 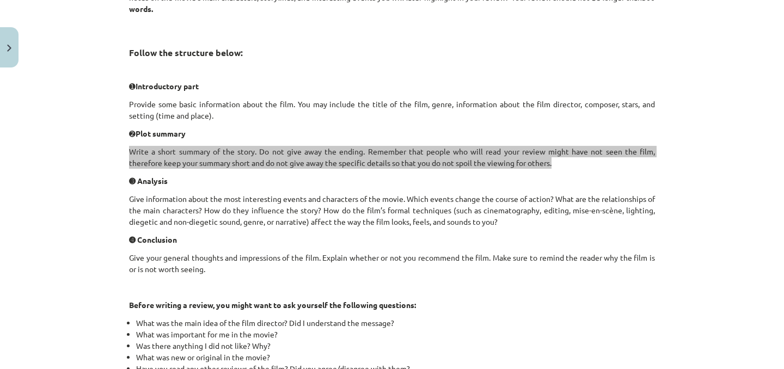 What do you see at coordinates (392, 210) in the screenshot?
I see `p: Give information about the most interesting events and characters of the movie. Which events chan...` at bounding box center [392, 210].